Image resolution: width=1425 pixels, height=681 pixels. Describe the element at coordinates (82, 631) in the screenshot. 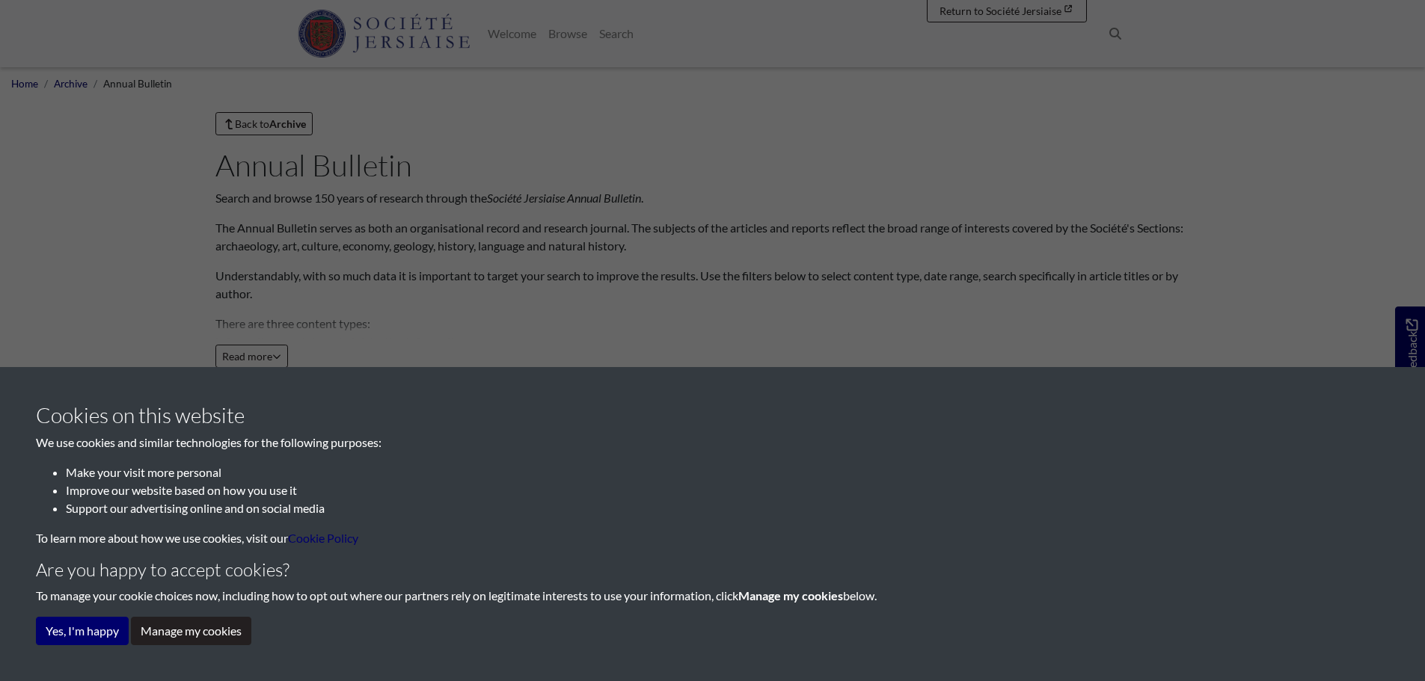

I see `button: Yes, I'm happy` at that location.